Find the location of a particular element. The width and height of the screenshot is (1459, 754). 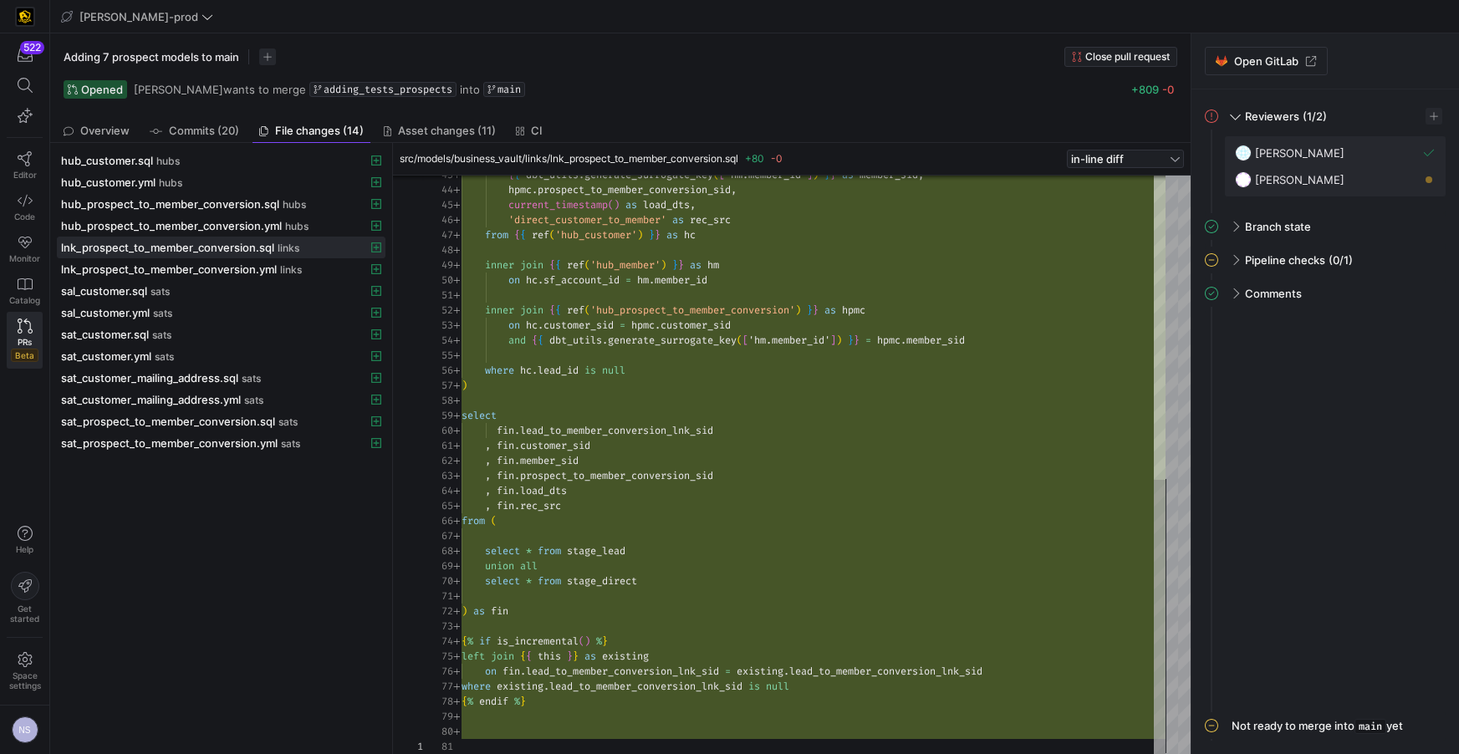

span: lnk_prospect_to_member_conversion.yml is located at coordinates (169, 269).